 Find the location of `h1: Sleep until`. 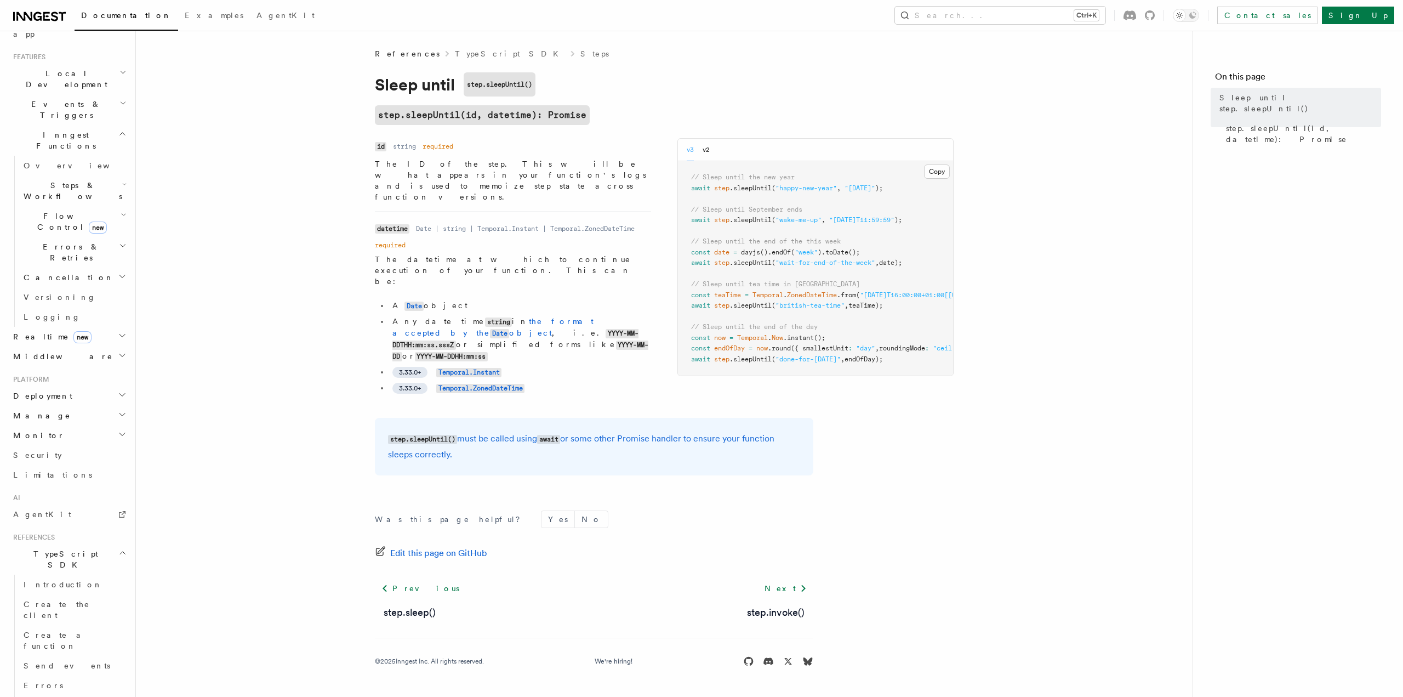

h1: Sleep until is located at coordinates (594, 84).